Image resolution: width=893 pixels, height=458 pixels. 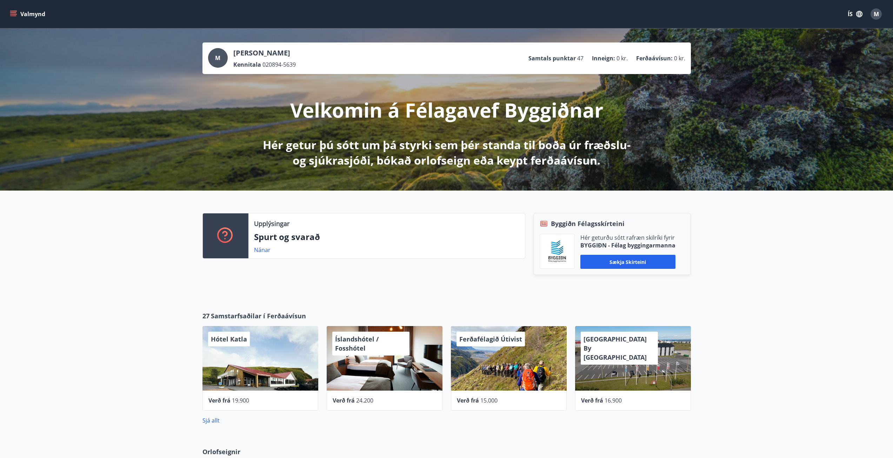 What do you see at coordinates (387, 237) in the screenshot?
I see `p: Spurt og svarað` at bounding box center [387, 237].